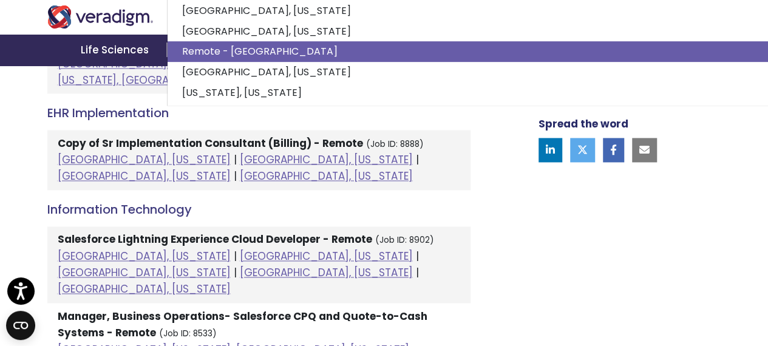 The height and width of the screenshot is (346, 768). Describe the element at coordinates (210, 143) in the screenshot. I see `strong: Copy of Sr Implementation Consultant (Billing) - Remote` at that location.